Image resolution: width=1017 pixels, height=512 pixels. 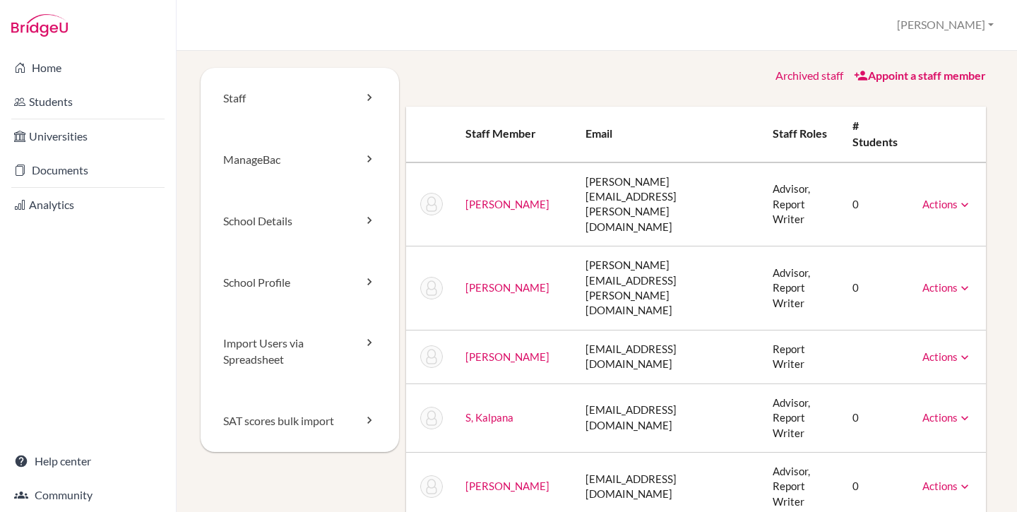 I want to click on a: Appoint a staff member, so click(x=919, y=75).